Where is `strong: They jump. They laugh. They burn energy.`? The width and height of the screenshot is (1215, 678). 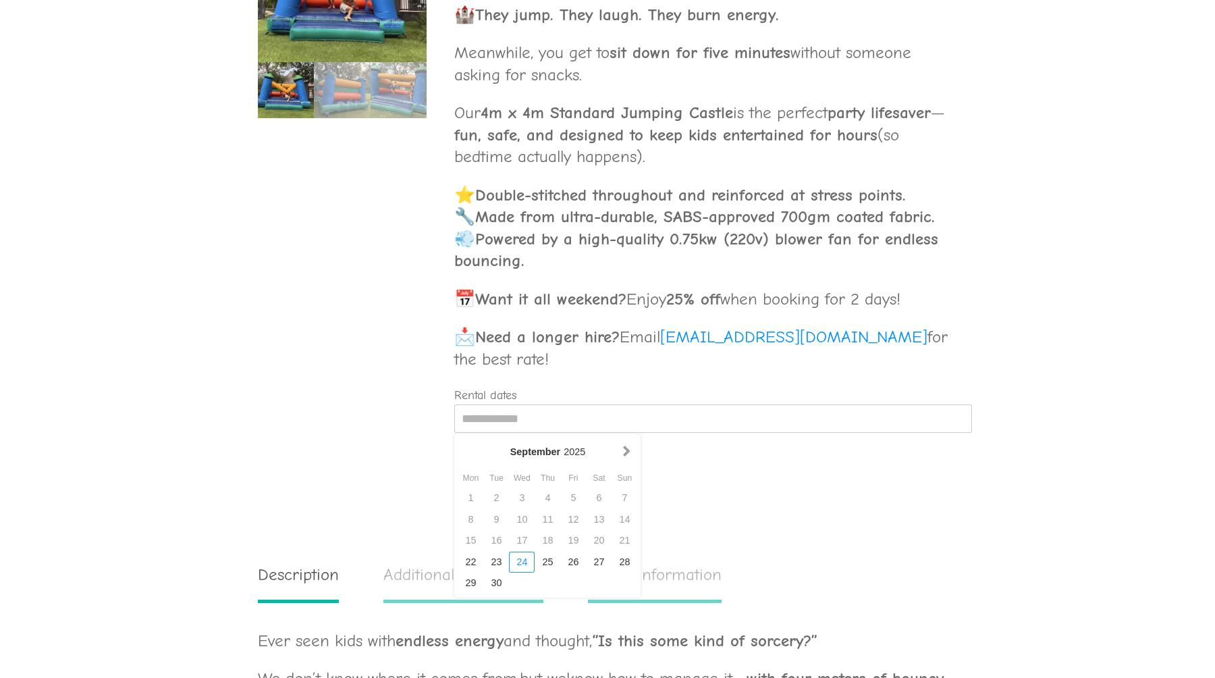
strong: They jump. They laugh. They burn energy. is located at coordinates (627, 14).